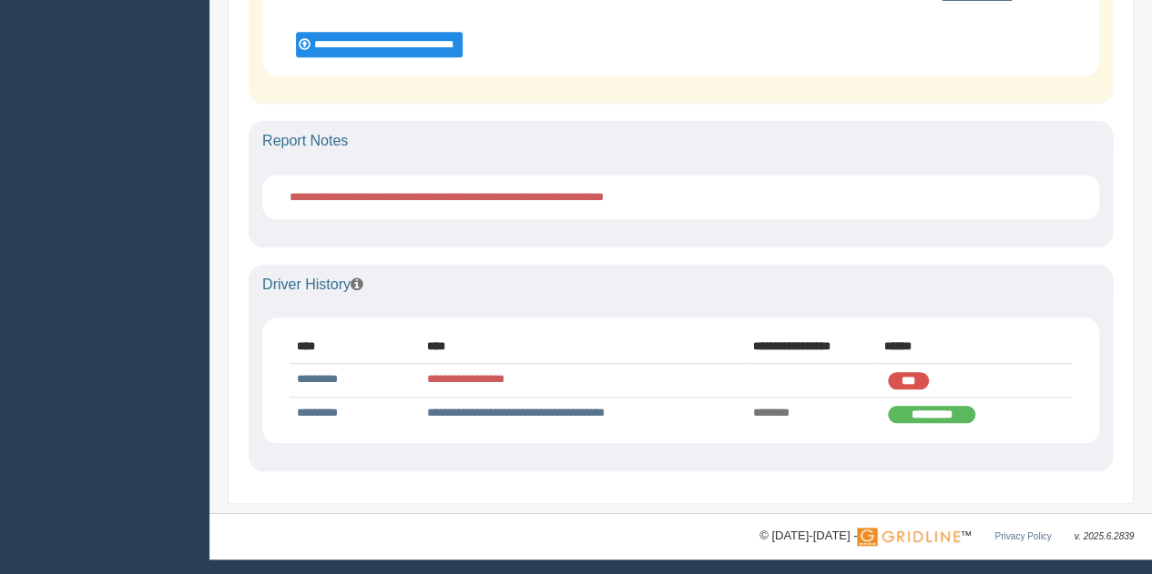 The width and height of the screenshot is (1152, 574). I want to click on div: Driver History, so click(680, 285).